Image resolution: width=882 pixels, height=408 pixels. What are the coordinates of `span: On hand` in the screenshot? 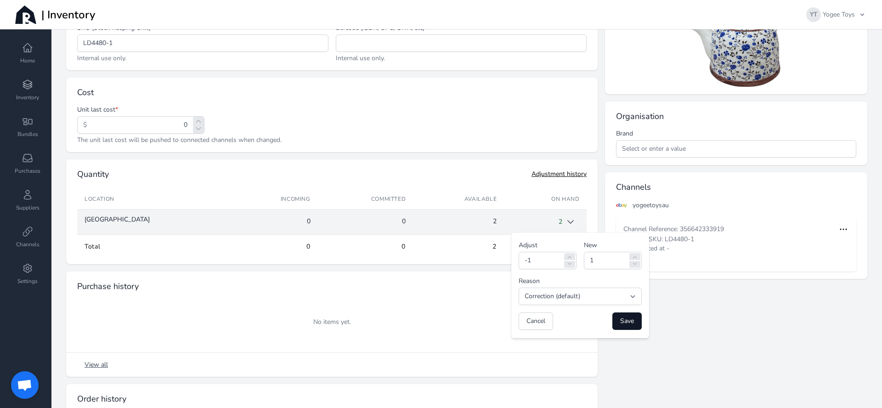 It's located at (565, 199).